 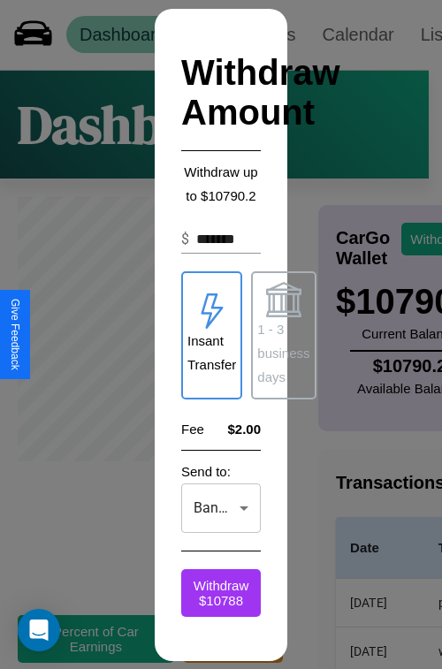 I want to click on div: Give Feedback, so click(x=15, y=334).